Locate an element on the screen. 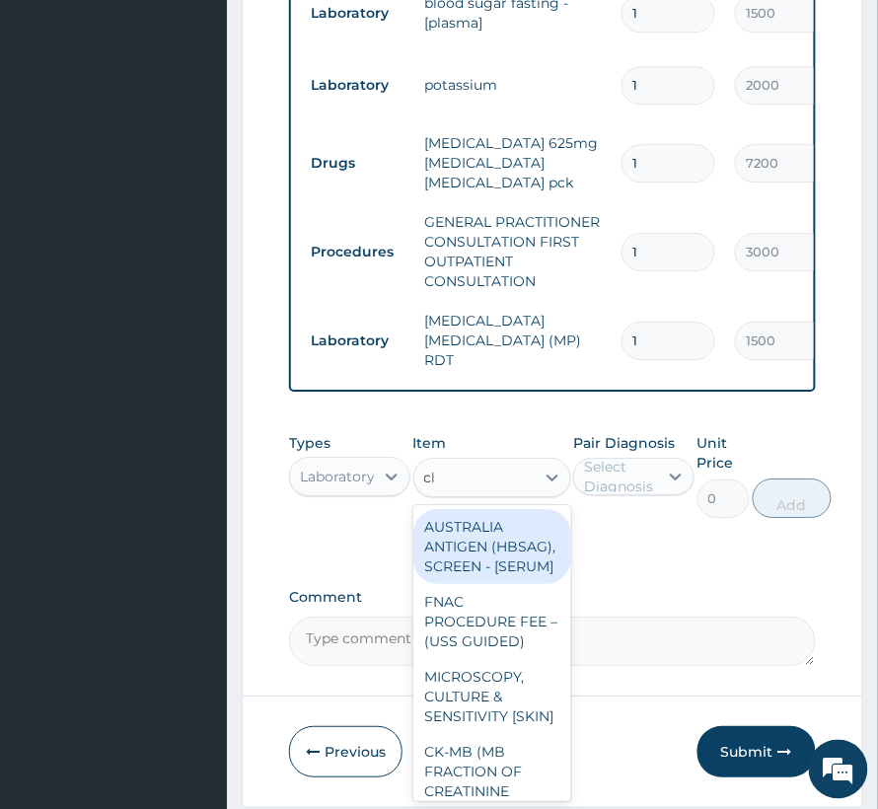 The height and width of the screenshot is (809, 878). textarea: Type your message and hit 'Enter' is located at coordinates (192, 573).